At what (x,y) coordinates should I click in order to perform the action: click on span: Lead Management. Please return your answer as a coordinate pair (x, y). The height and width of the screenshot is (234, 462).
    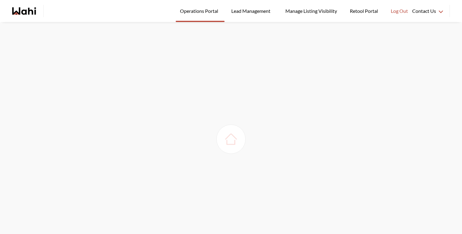
    Looking at the image, I should click on (252, 11).